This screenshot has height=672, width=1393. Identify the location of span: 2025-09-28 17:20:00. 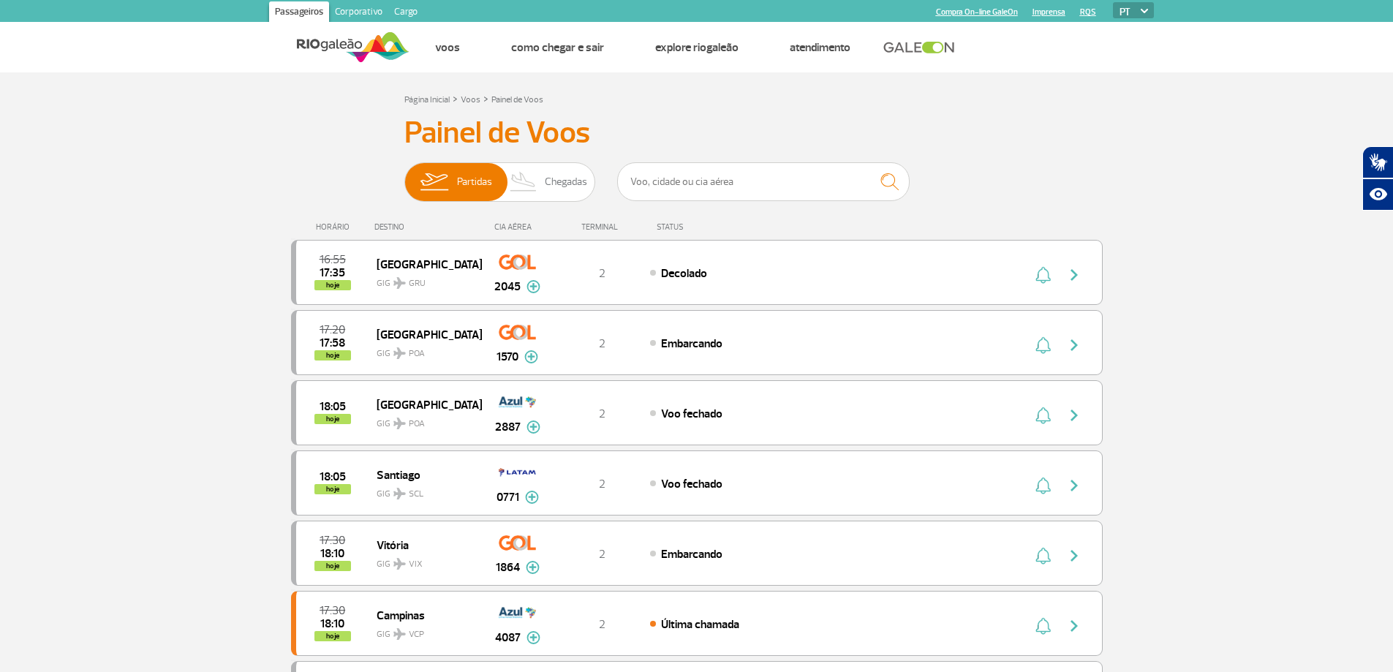
(332, 330).